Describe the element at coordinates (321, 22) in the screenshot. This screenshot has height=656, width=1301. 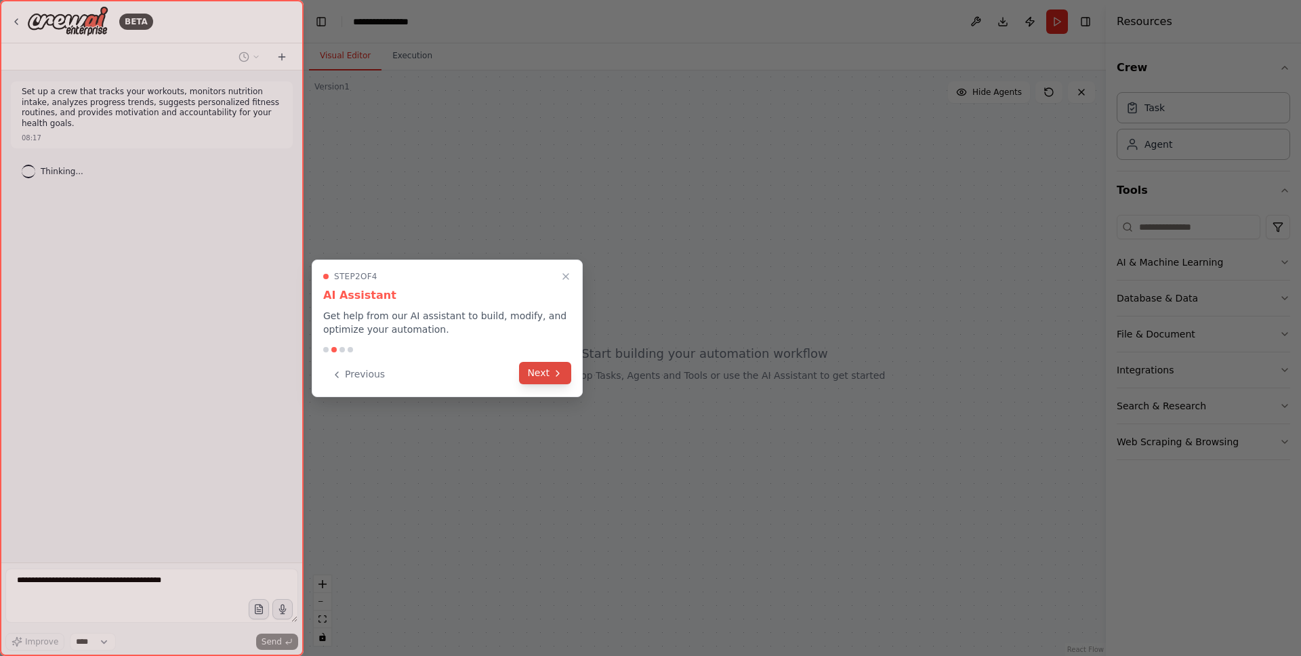
I see `button: Hide left sidebar` at that location.